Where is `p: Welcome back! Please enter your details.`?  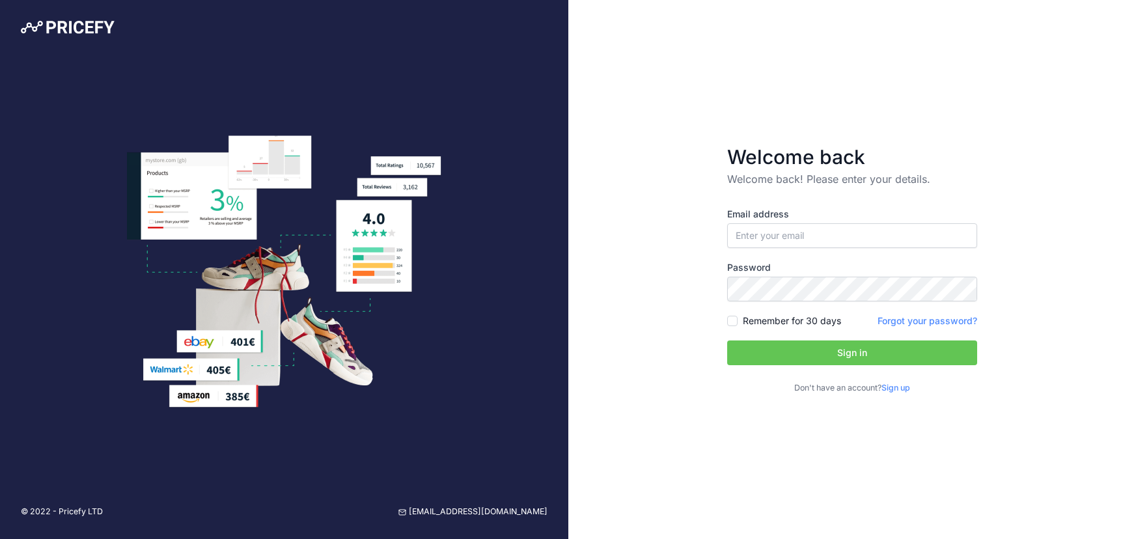
p: Welcome back! Please enter your details. is located at coordinates (852, 179).